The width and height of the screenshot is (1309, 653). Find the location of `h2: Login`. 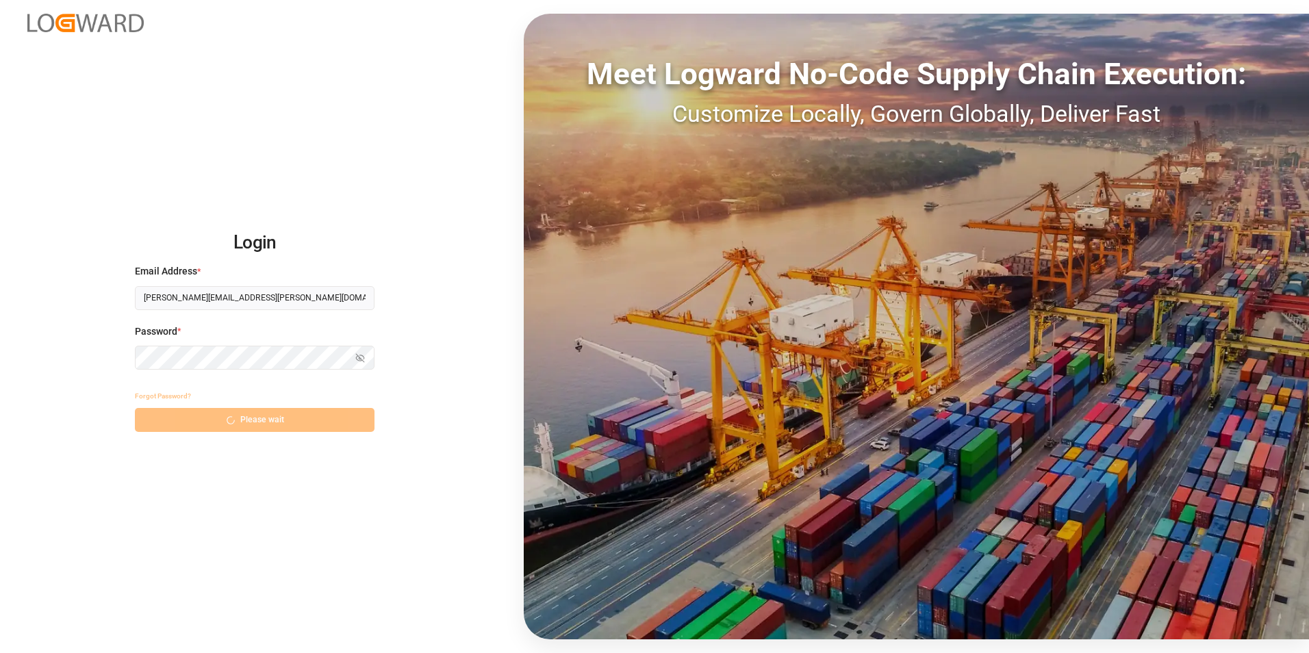

h2: Login is located at coordinates (255, 243).